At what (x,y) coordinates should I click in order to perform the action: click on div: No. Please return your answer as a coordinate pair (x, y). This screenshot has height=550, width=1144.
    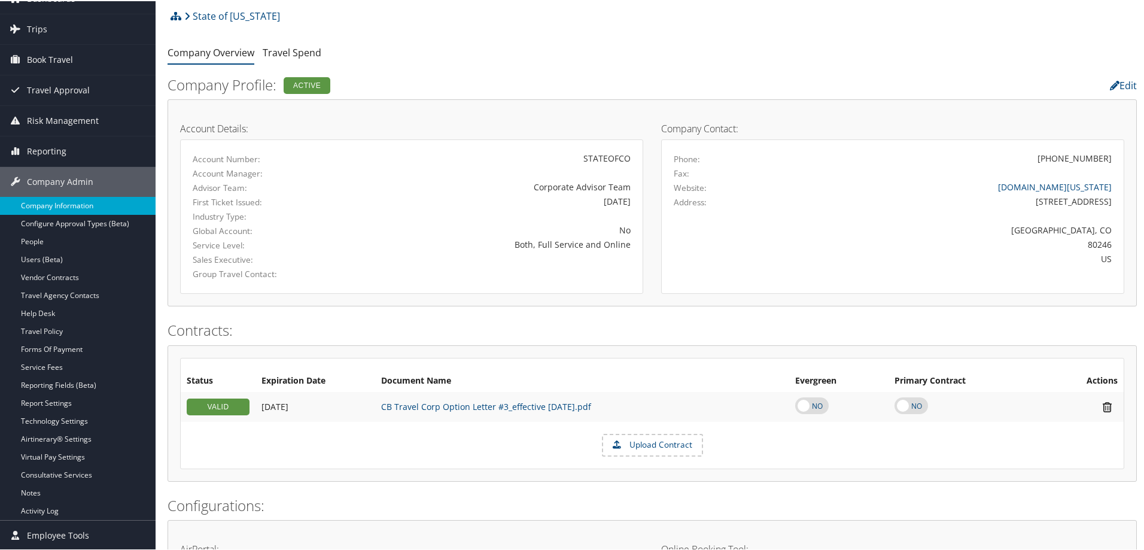
    Looking at the image, I should click on (488, 229).